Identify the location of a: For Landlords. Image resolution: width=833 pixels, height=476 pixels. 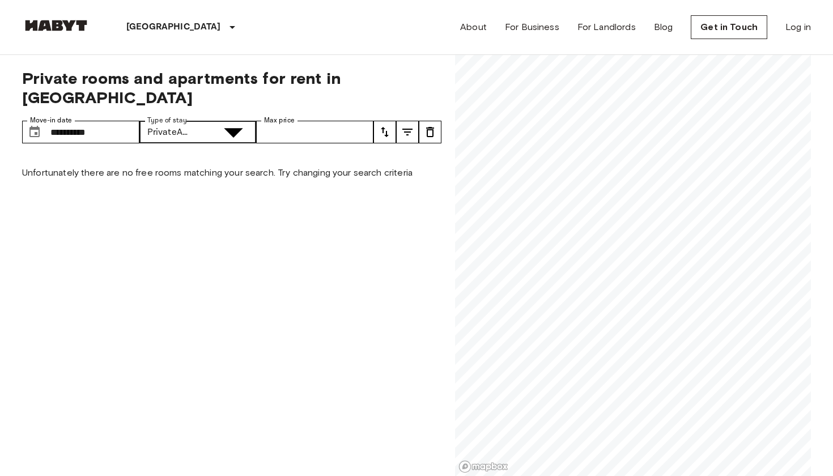
(606, 27).